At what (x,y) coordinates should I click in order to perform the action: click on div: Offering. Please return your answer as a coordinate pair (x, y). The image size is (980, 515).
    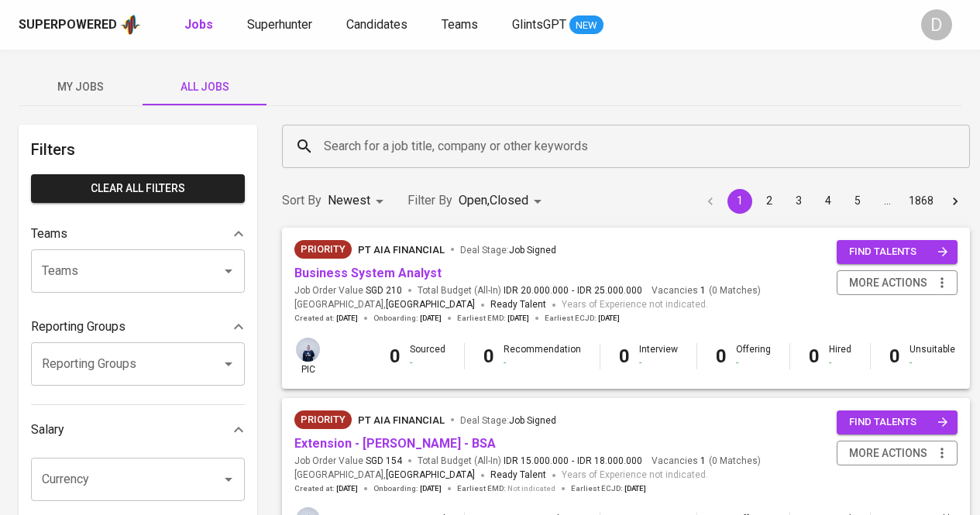
    Looking at the image, I should click on (753, 356).